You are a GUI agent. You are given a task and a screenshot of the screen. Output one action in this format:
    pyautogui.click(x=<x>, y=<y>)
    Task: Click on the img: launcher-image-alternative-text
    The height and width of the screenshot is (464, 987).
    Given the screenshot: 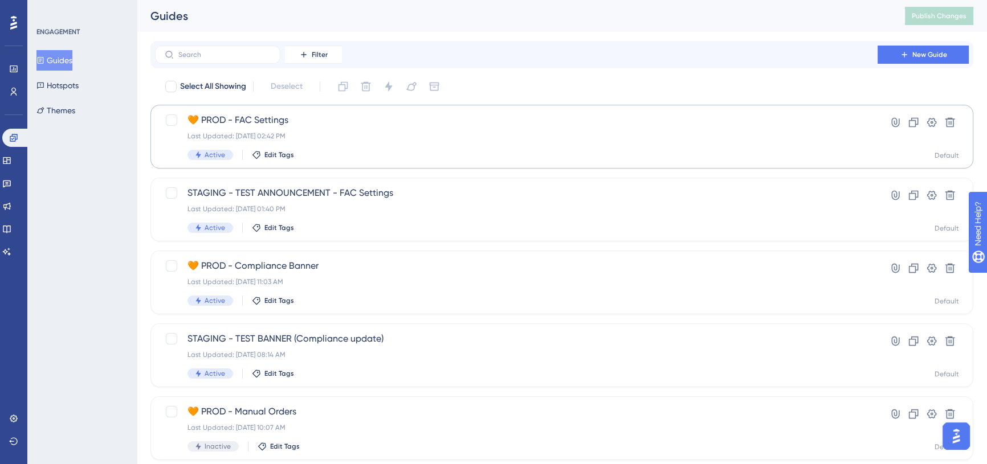 What is the action you would take?
    pyautogui.click(x=17, y=17)
    